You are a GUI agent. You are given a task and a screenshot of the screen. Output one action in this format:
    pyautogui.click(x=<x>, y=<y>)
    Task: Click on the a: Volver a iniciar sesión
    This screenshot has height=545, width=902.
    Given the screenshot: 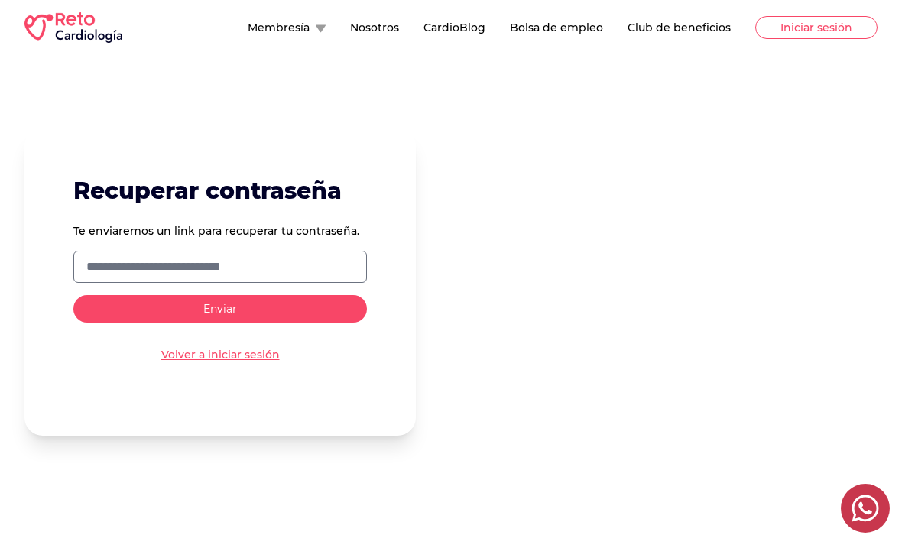 What is the action you would take?
    pyautogui.click(x=220, y=355)
    